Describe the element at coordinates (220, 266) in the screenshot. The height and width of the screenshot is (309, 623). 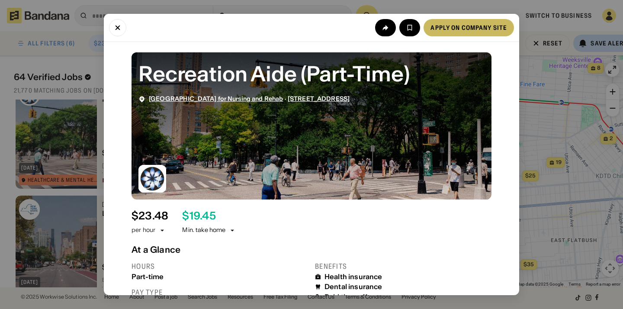
I see `div: Hours` at that location.